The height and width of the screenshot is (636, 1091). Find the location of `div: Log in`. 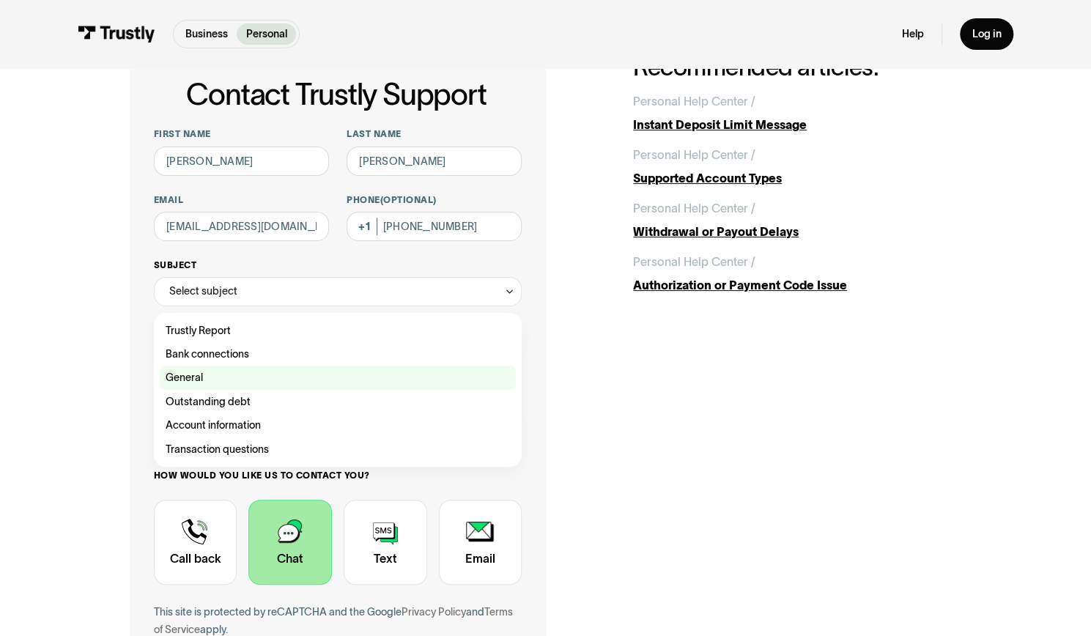

div: Log in is located at coordinates (986, 34).